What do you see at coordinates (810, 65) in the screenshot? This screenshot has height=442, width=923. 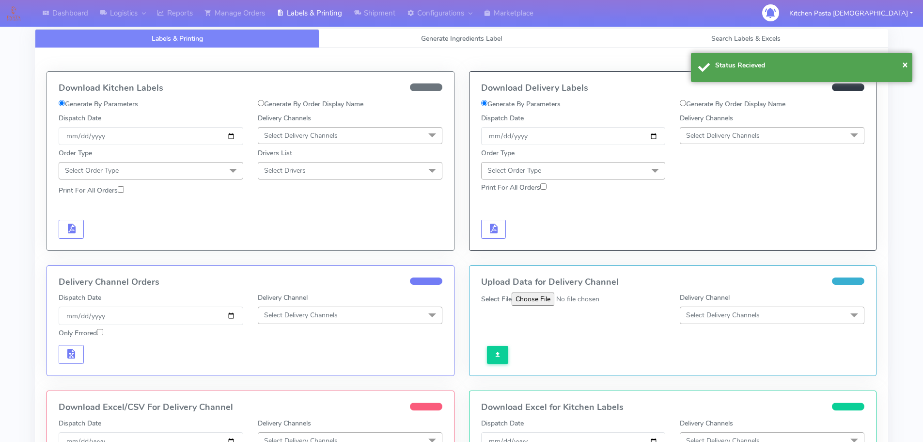 I see `div: Status Recieved` at bounding box center [810, 65].